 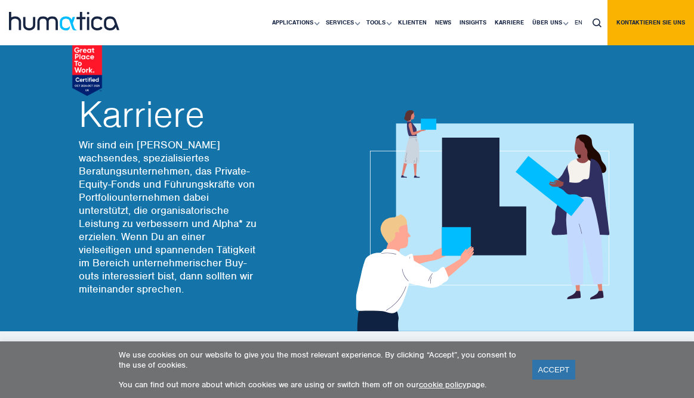 What do you see at coordinates (443, 385) in the screenshot?
I see `a: cookie policy` at bounding box center [443, 385].